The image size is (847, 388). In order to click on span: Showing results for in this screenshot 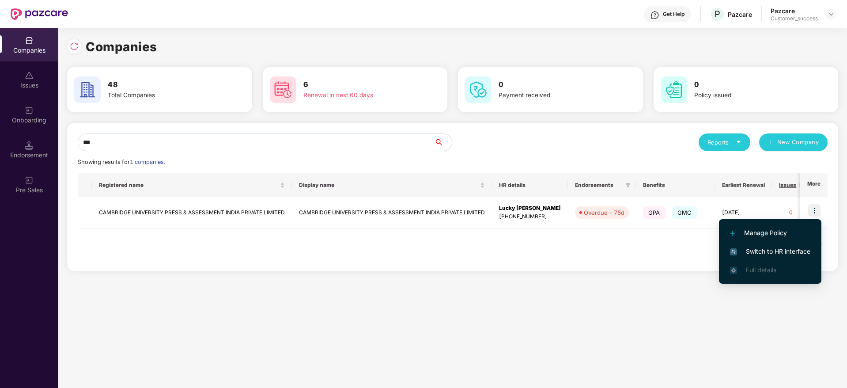, I will do `click(121, 162)`.